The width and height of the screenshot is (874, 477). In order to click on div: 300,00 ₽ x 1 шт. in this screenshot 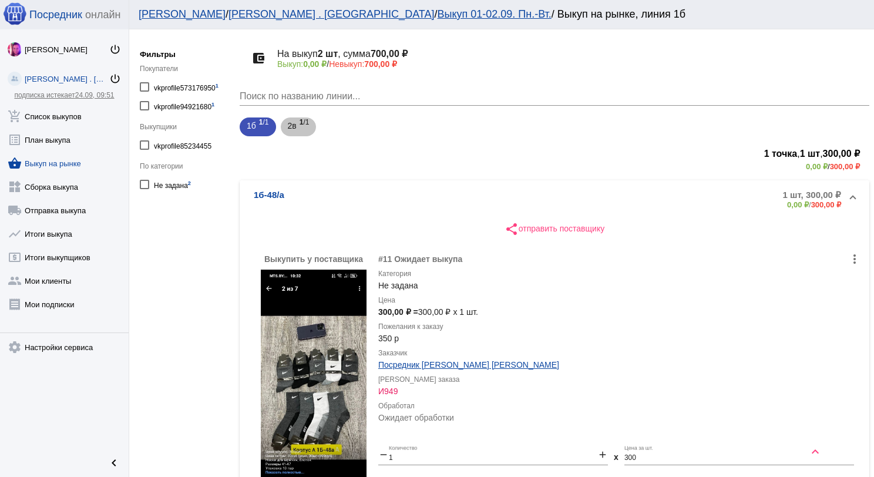, I will do `click(619, 312)`.